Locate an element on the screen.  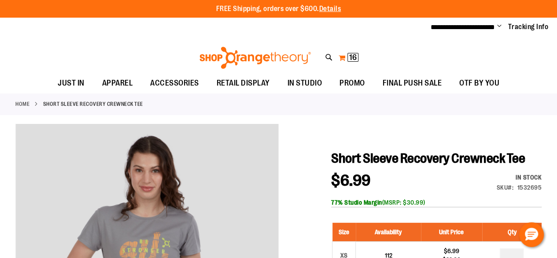
a: PROMO is located at coordinates (352, 83).